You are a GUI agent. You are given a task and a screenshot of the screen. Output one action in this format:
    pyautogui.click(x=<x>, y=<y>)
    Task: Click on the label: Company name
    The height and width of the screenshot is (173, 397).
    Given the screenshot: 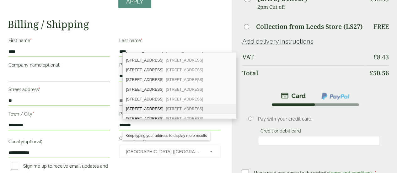 What is the action you would take?
    pyautogui.click(x=59, y=66)
    